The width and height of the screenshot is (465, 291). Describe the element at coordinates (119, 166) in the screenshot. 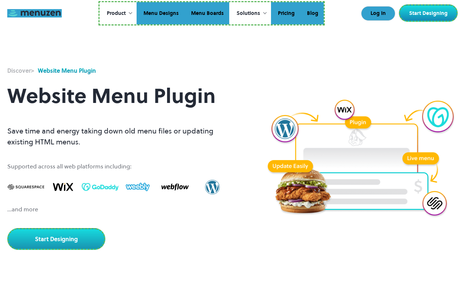

I see `div: Supported across all web platforms including:` at that location.